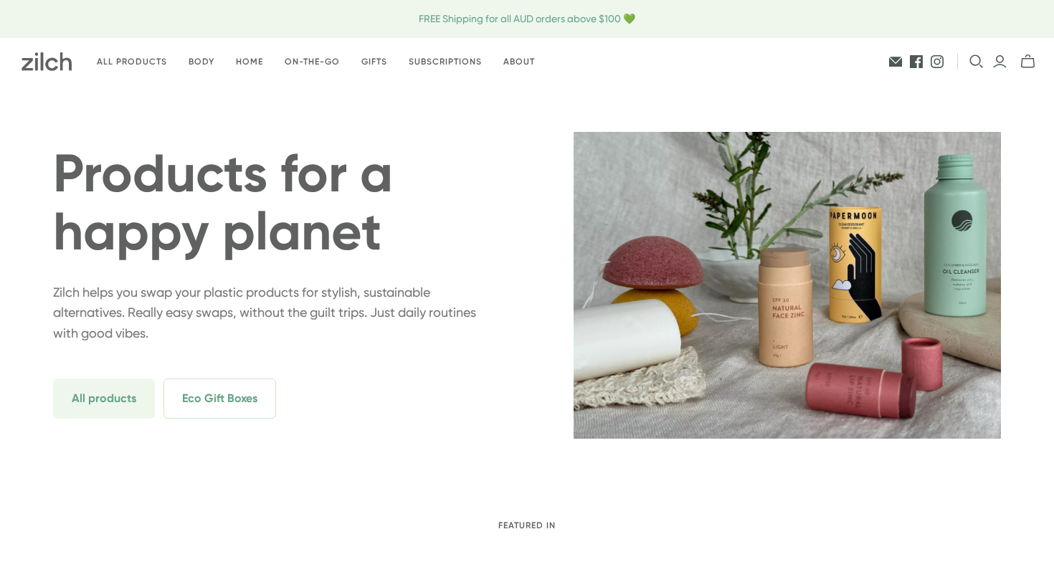 This screenshot has width=1054, height=572. What do you see at coordinates (250, 62) in the screenshot?
I see `a: Home` at bounding box center [250, 62].